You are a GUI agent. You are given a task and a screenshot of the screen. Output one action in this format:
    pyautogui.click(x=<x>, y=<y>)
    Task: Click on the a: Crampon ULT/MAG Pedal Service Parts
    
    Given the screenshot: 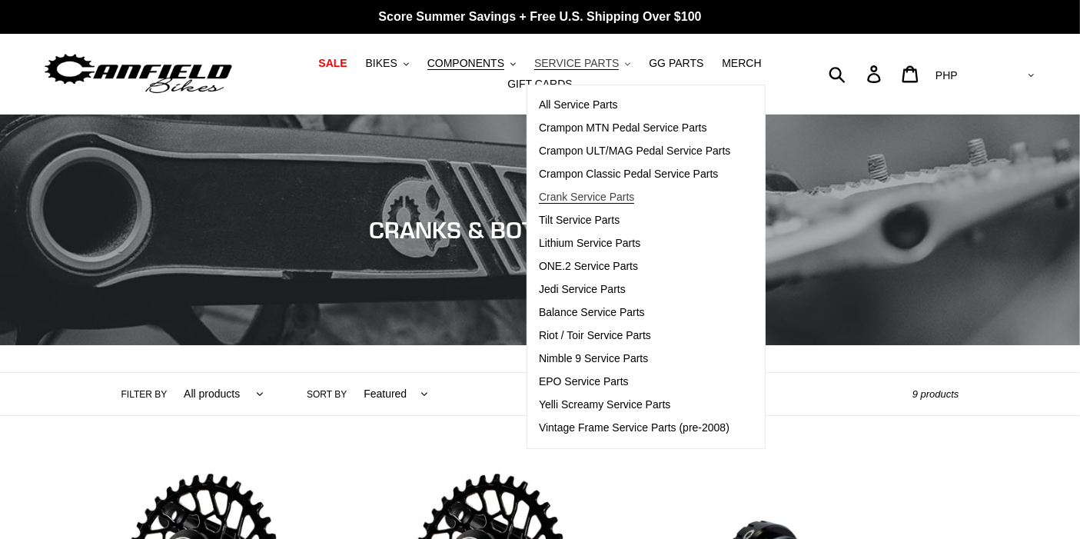 What is the action you would take?
    pyautogui.click(x=635, y=151)
    